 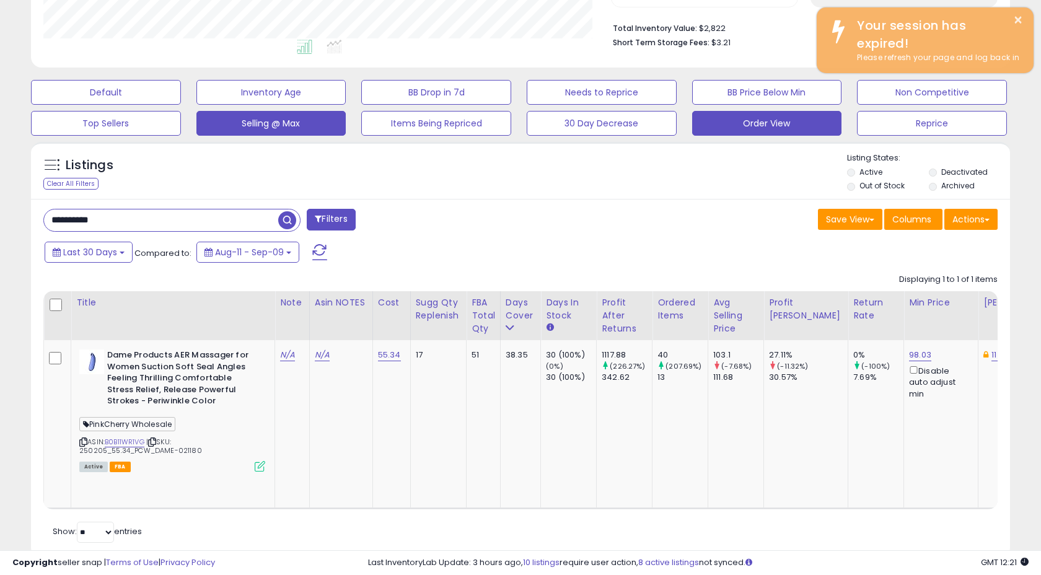 I want to click on div: seller snap | |, so click(x=113, y=563).